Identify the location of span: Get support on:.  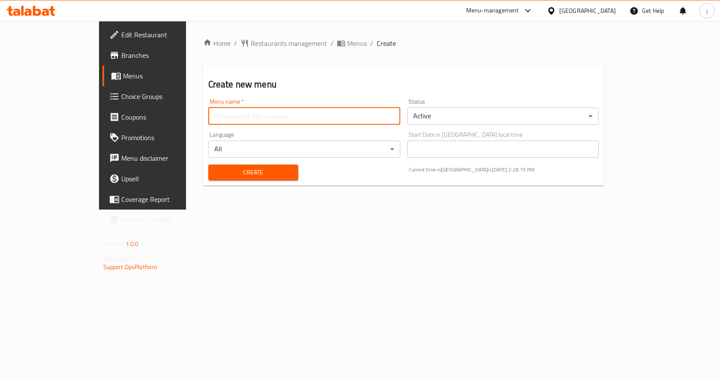
(123, 259).